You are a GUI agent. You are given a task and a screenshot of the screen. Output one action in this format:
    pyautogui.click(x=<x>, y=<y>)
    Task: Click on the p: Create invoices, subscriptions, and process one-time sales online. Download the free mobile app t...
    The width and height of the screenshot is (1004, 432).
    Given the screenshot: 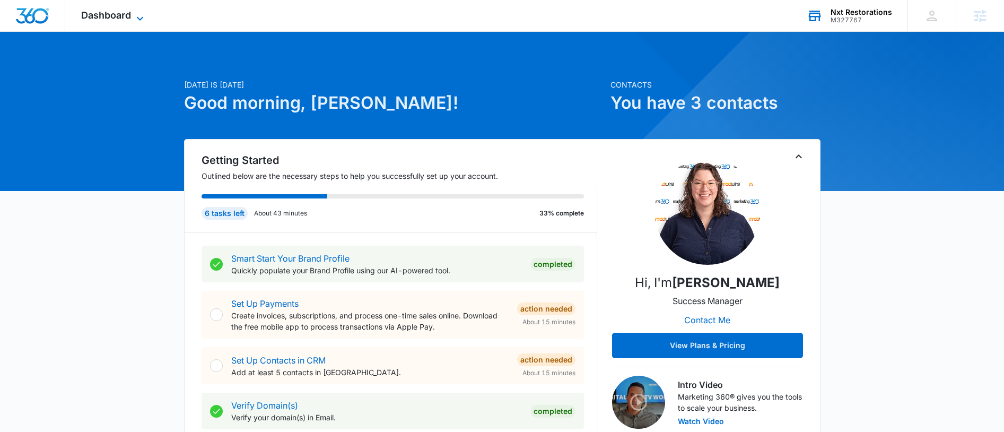 What is the action you would take?
    pyautogui.click(x=370, y=321)
    